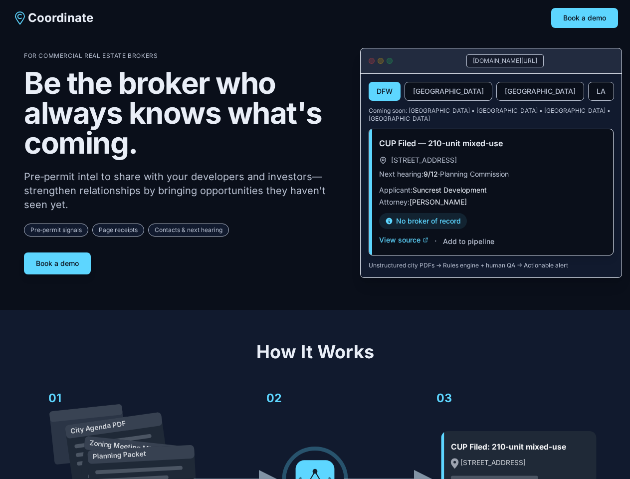  Describe the element at coordinates (431, 174) in the screenshot. I see `span: 9/12` at that location.